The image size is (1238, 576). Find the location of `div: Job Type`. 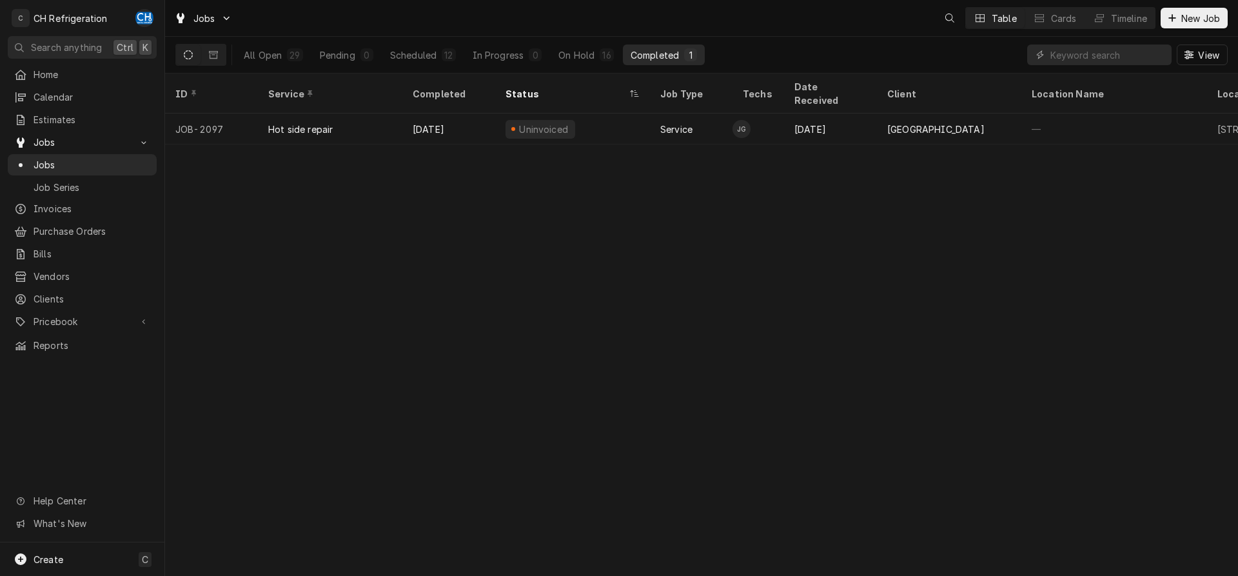

div: Job Type is located at coordinates (691, 94).